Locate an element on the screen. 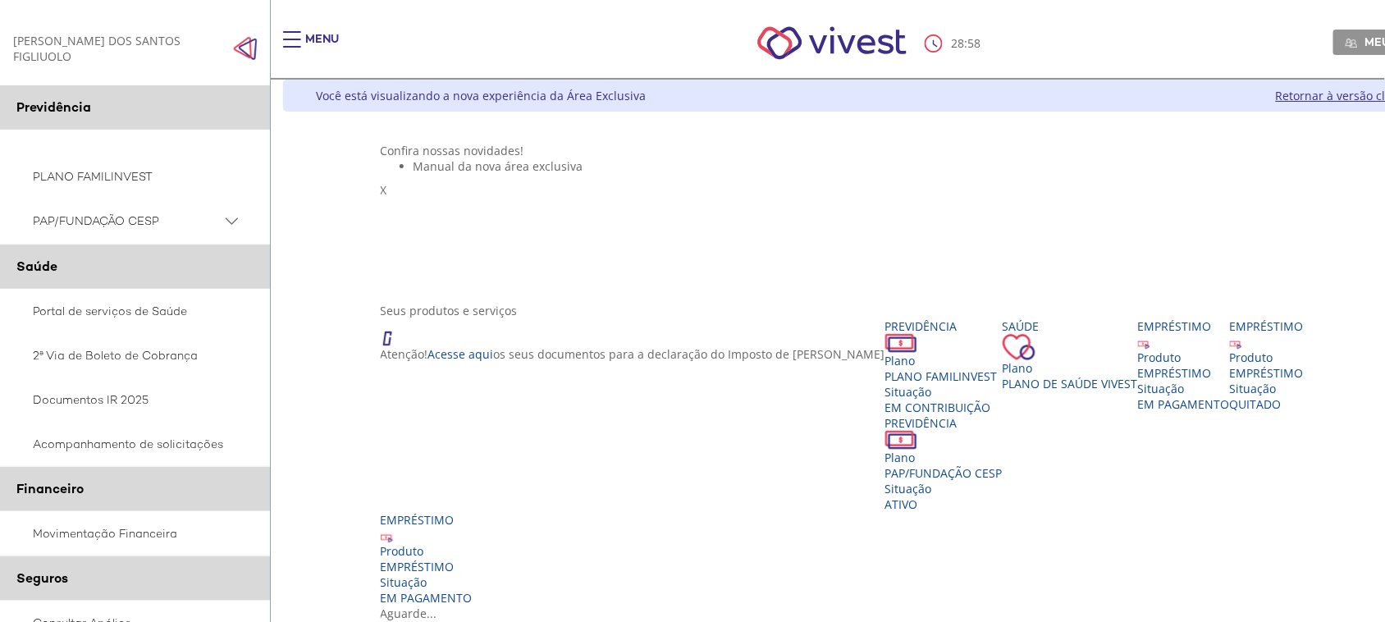  span: Click to close side navigation. is located at coordinates (245, 48).